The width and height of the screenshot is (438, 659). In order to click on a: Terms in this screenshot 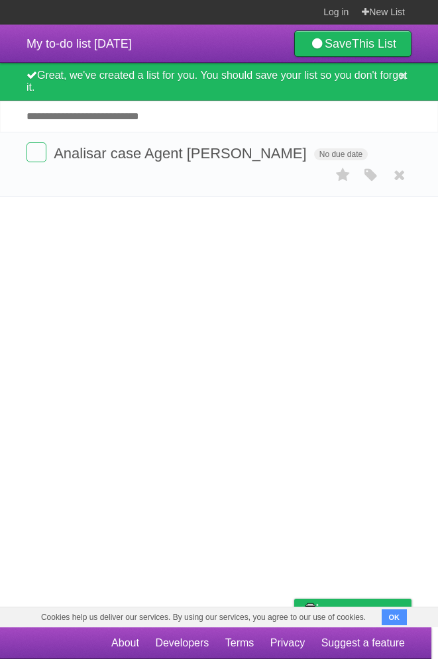, I will do `click(240, 643)`.